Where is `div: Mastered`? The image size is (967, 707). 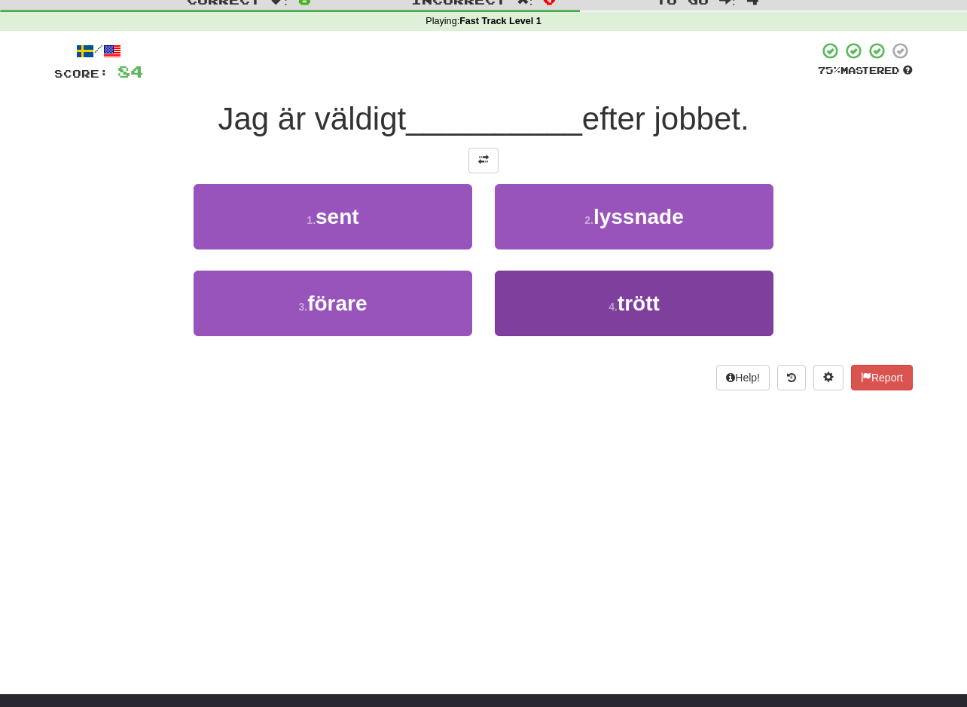
div: Mastered is located at coordinates (866, 71).